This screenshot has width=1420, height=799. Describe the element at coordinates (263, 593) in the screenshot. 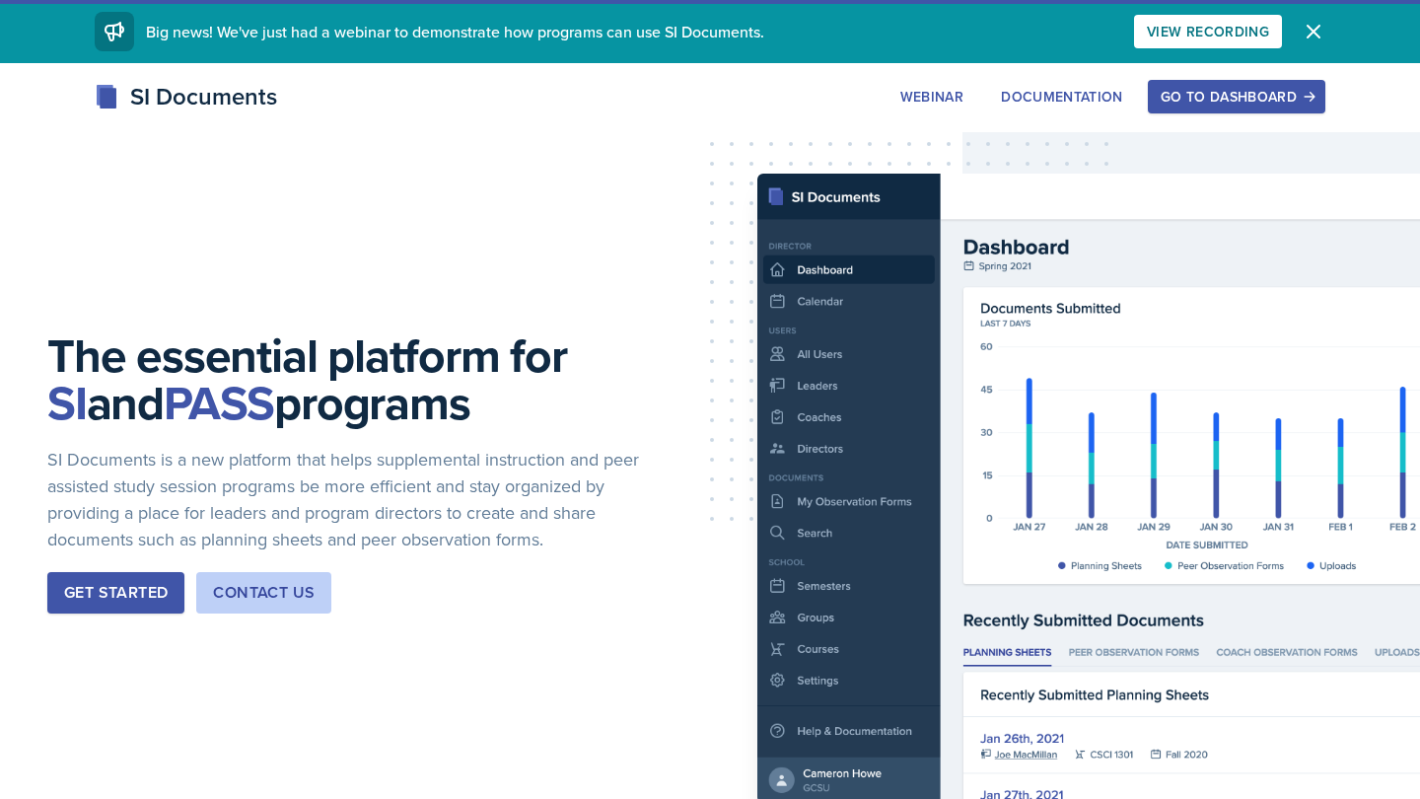

I see `div: Contact Us` at that location.